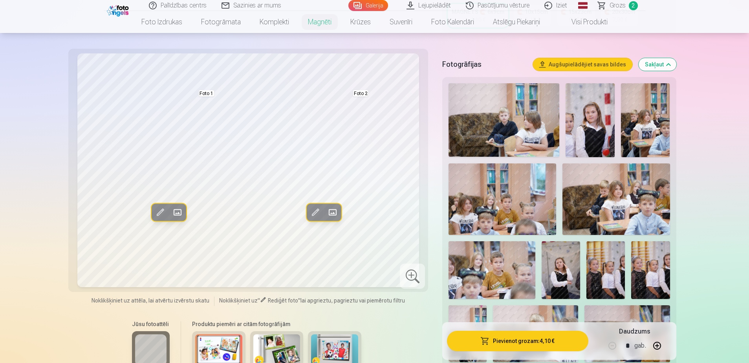 The height and width of the screenshot is (363, 749). What do you see at coordinates (119, 10) in the screenshot?
I see `img: /fa1` at bounding box center [119, 10].